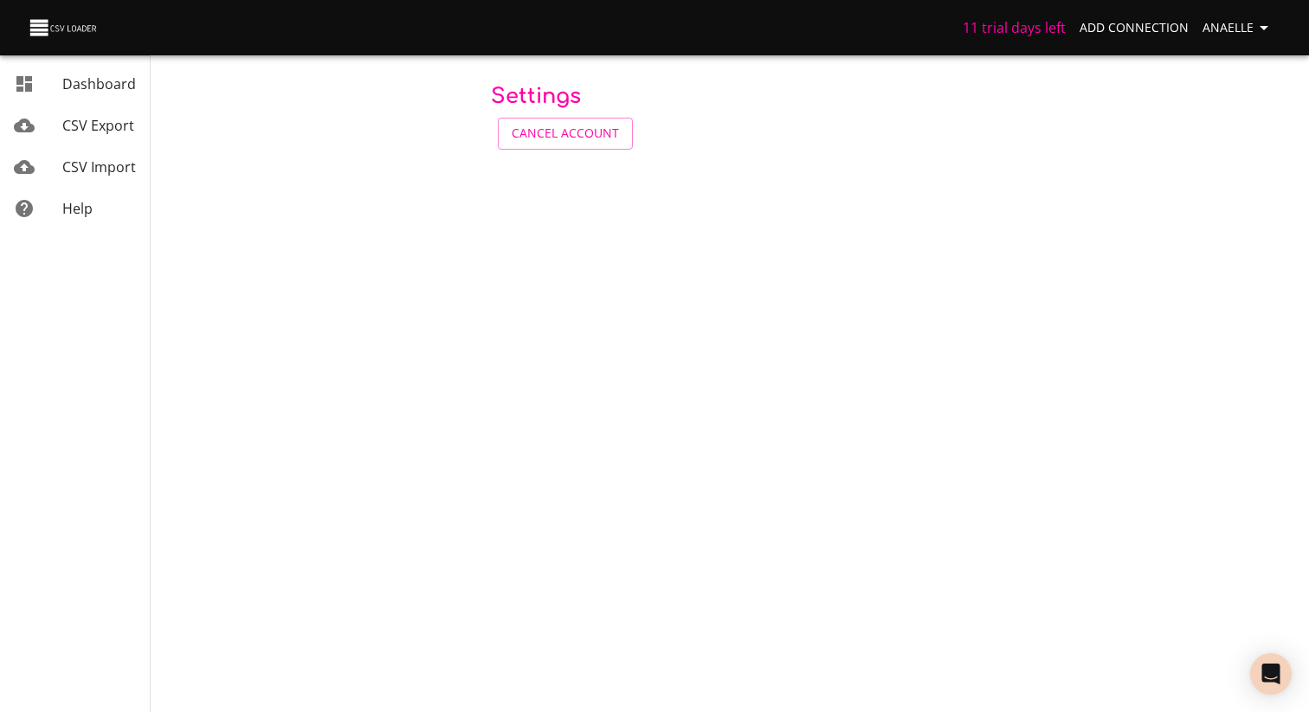 Image resolution: width=1309 pixels, height=712 pixels. I want to click on span: Help, so click(77, 209).